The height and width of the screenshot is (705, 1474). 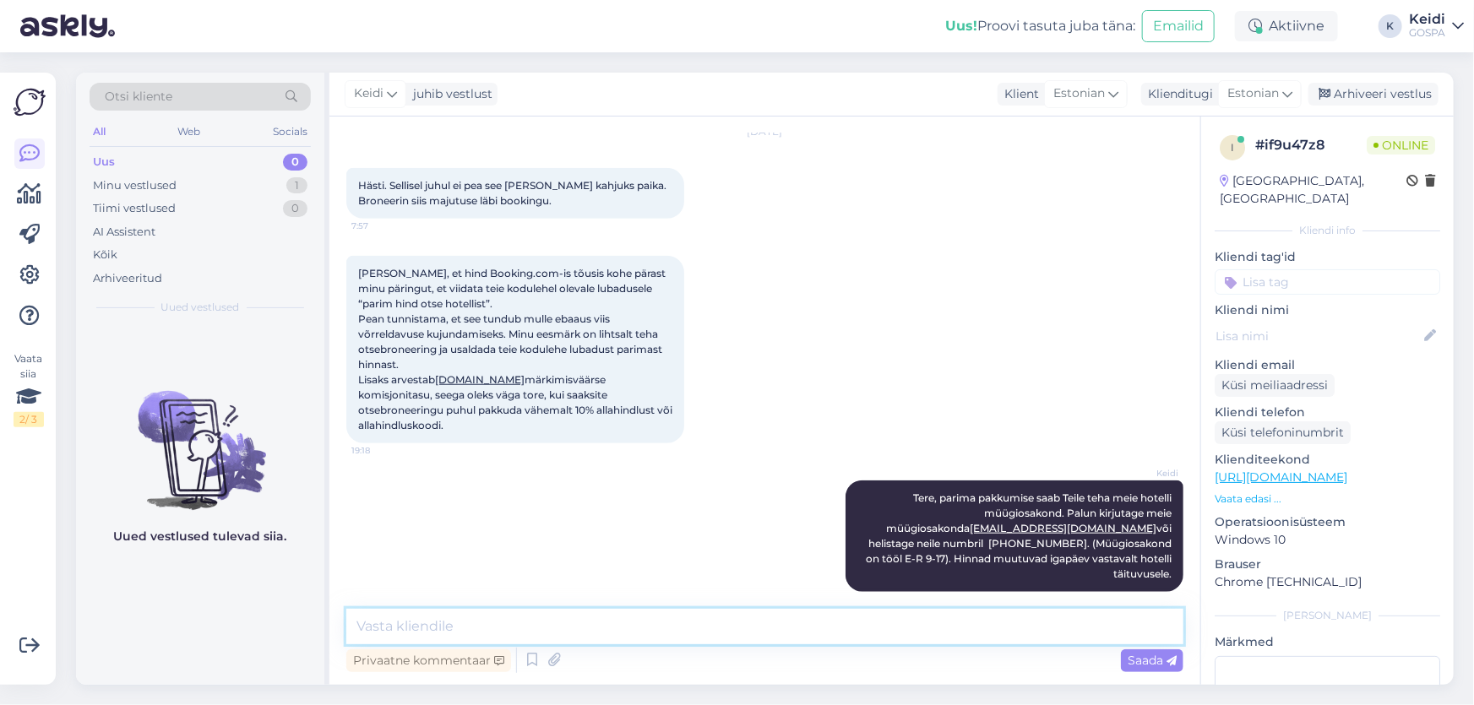 I want to click on p: Kliendi telefon, so click(x=1327, y=412).